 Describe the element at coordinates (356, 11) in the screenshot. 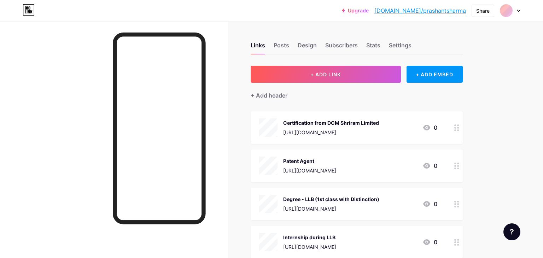

I see `a: Upgrade` at that location.